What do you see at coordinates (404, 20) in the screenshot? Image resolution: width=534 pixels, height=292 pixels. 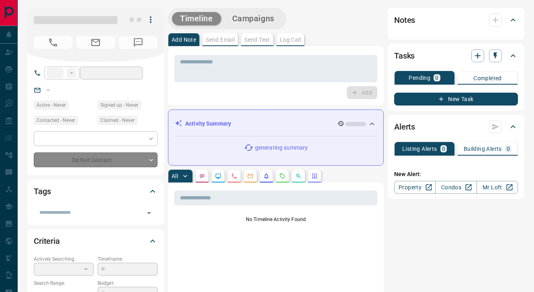 I see `h2: Notes` at bounding box center [404, 20].